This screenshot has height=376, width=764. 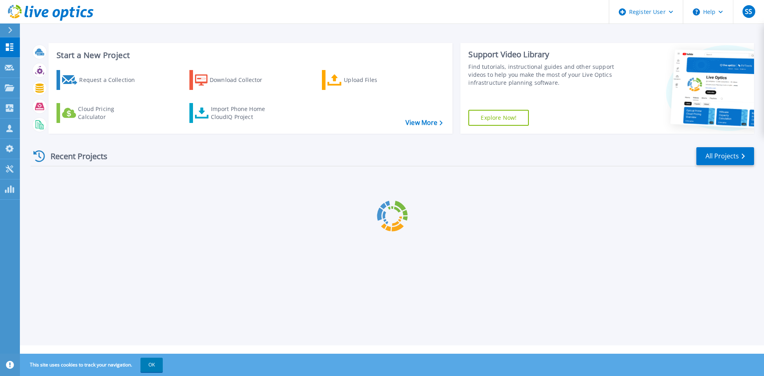 I want to click on div: Request a Collection, so click(x=111, y=80).